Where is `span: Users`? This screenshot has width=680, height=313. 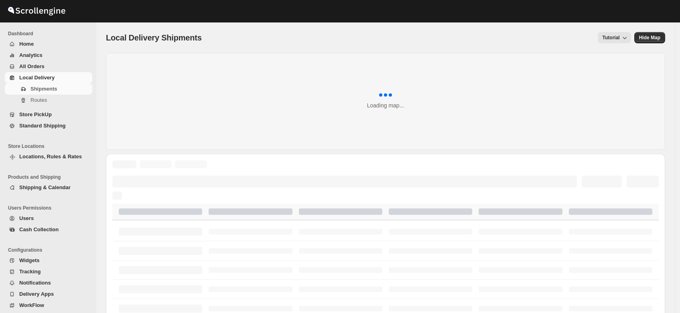
span: Users is located at coordinates (26, 218).